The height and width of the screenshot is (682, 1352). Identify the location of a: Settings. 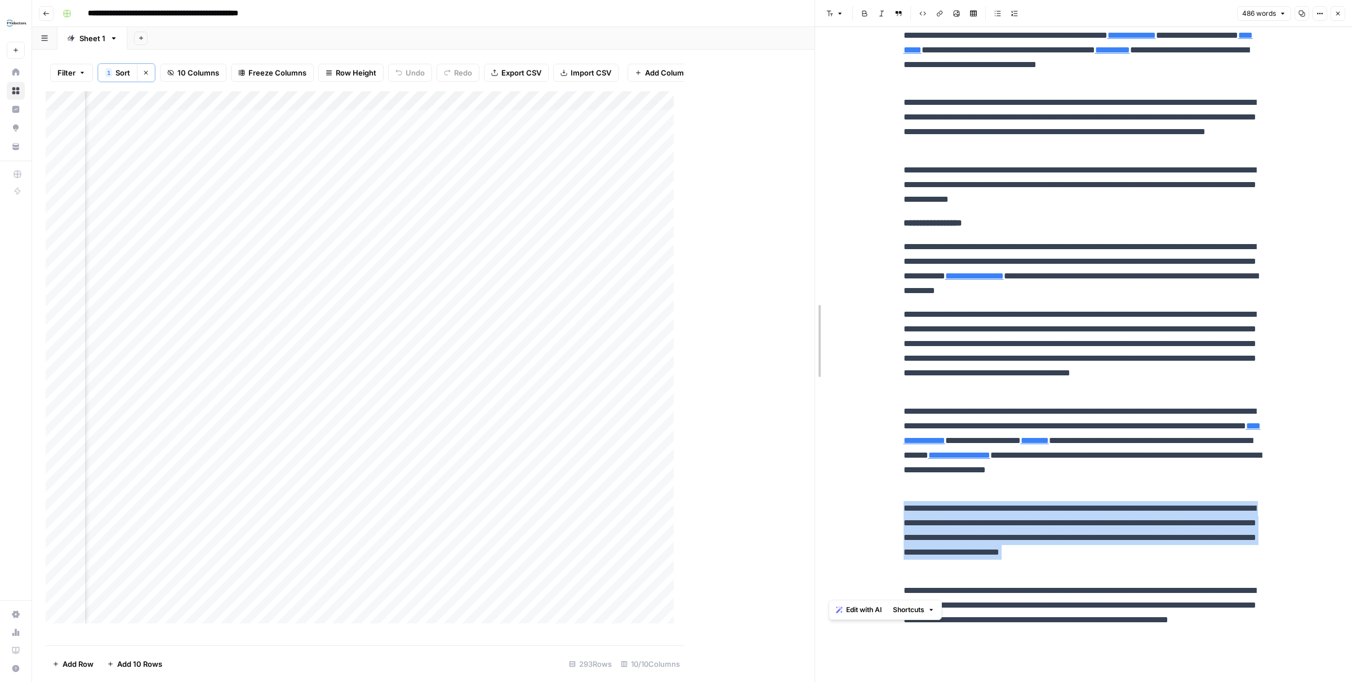
(16, 614).